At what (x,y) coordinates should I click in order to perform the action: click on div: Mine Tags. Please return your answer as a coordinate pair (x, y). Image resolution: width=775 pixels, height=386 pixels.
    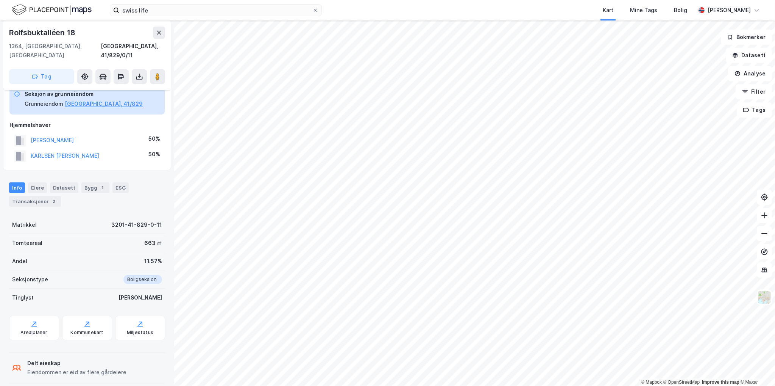
    Looking at the image, I should click on (644, 10).